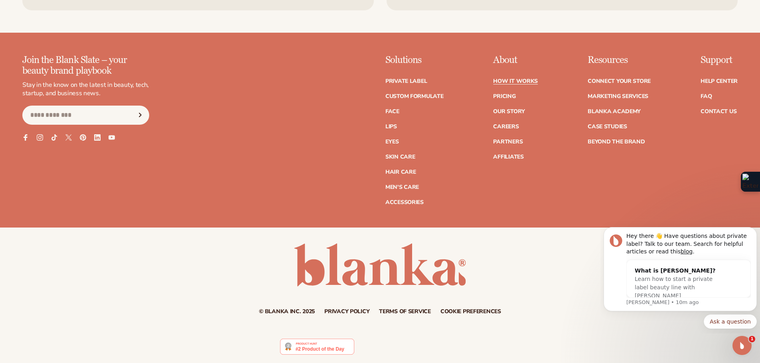  What do you see at coordinates (508, 142) in the screenshot?
I see `a: Partners` at bounding box center [508, 142].